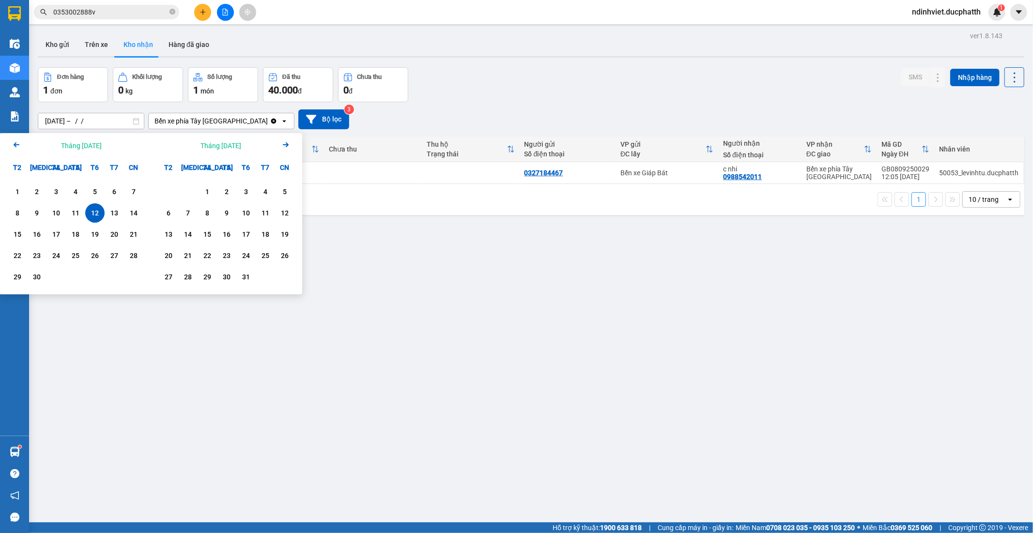  Describe the element at coordinates (15, 496) in the screenshot. I see `span: notification` at that location.